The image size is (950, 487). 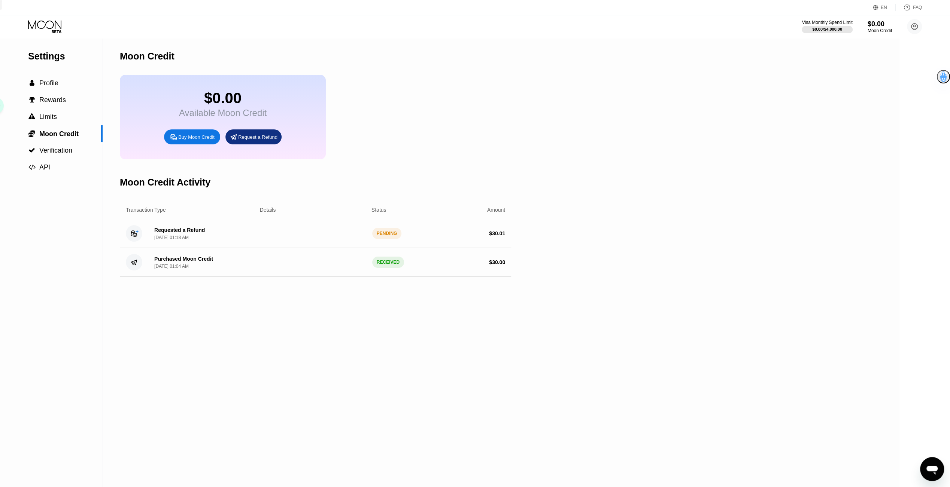 What do you see at coordinates (388, 262) in the screenshot?
I see `div: RECEIVED` at bounding box center [388, 262].